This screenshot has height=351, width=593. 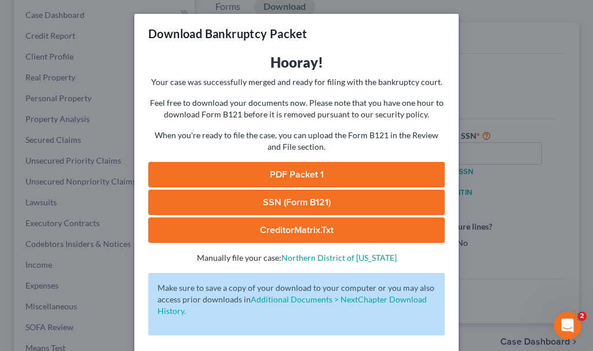 I want to click on p: Make sure to save a copy of your download to your computer or you may also access prior downloads in, so click(x=296, y=300).